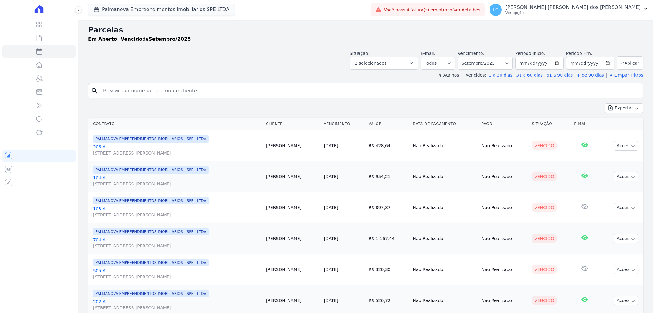 The height and width of the screenshot is (313, 653). I want to click on th: Situação, so click(550, 124).